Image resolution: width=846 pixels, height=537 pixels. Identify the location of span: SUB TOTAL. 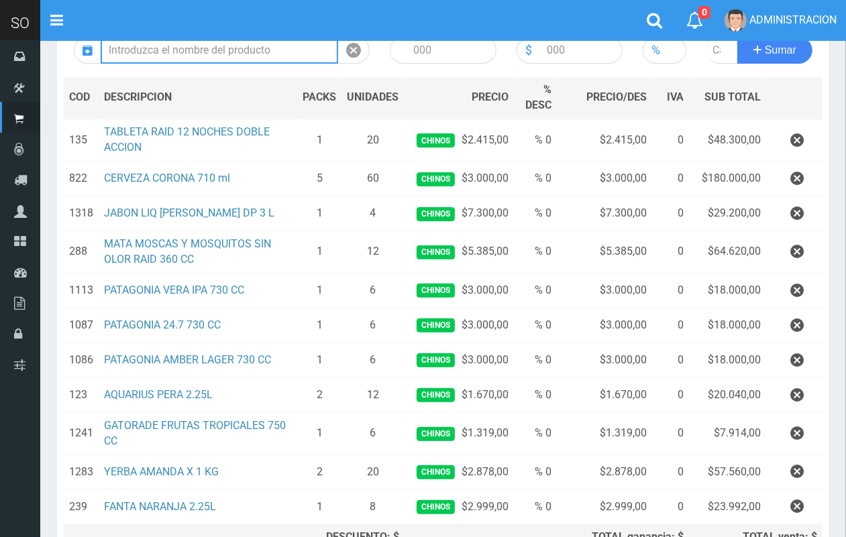
(733, 97).